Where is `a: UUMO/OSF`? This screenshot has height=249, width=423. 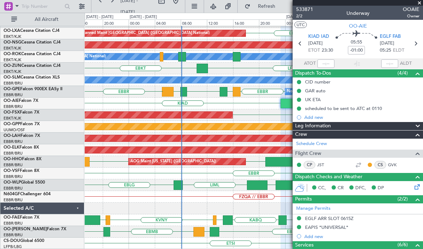
a: UUMO/OSF is located at coordinates (14, 130).